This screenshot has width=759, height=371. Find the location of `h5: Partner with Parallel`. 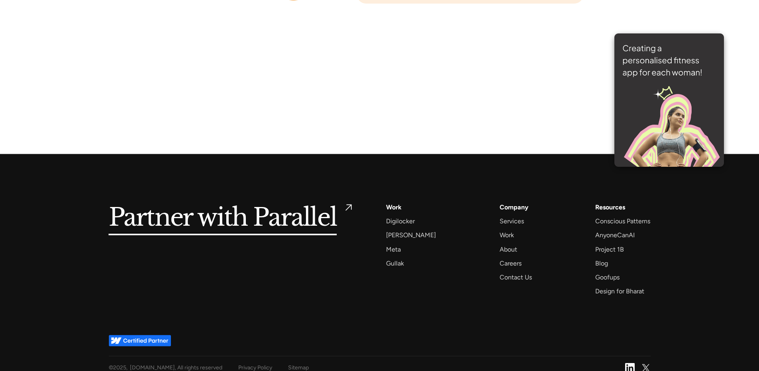

h5: Partner with Parallel is located at coordinates (223, 218).